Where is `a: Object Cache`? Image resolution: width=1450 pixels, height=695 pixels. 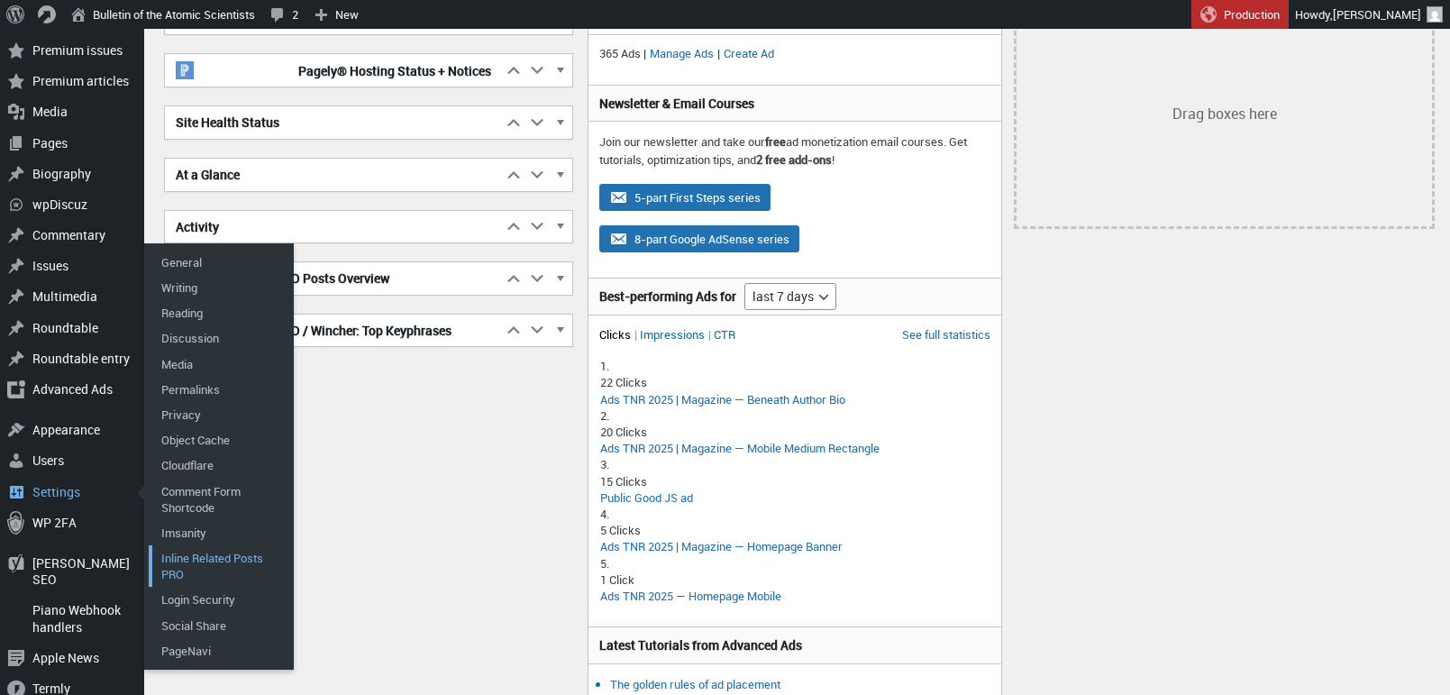
a: Object Cache is located at coordinates (221, 440).